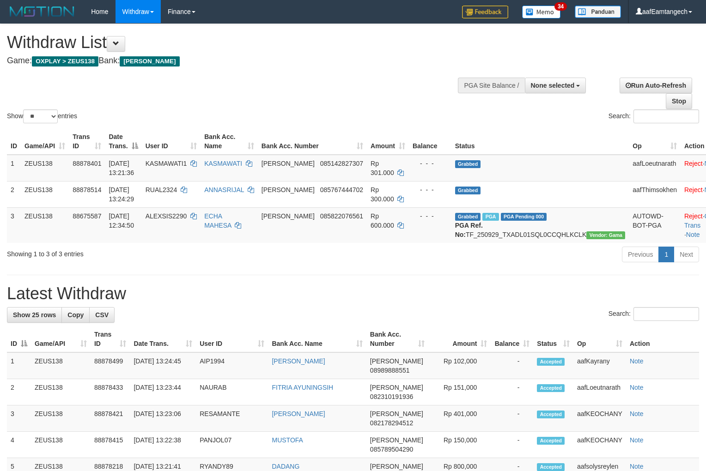 The image size is (706, 471). Describe the element at coordinates (391, 423) in the screenshot. I see `span: Copy 082178294512 to clipboard` at that location.